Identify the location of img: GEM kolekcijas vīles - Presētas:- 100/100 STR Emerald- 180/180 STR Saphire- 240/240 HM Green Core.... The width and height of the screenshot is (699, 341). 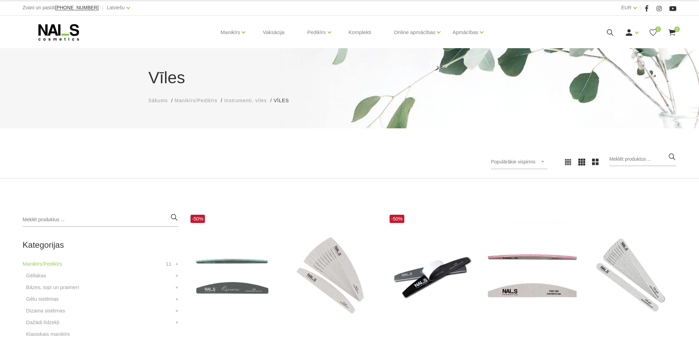
(234, 274).